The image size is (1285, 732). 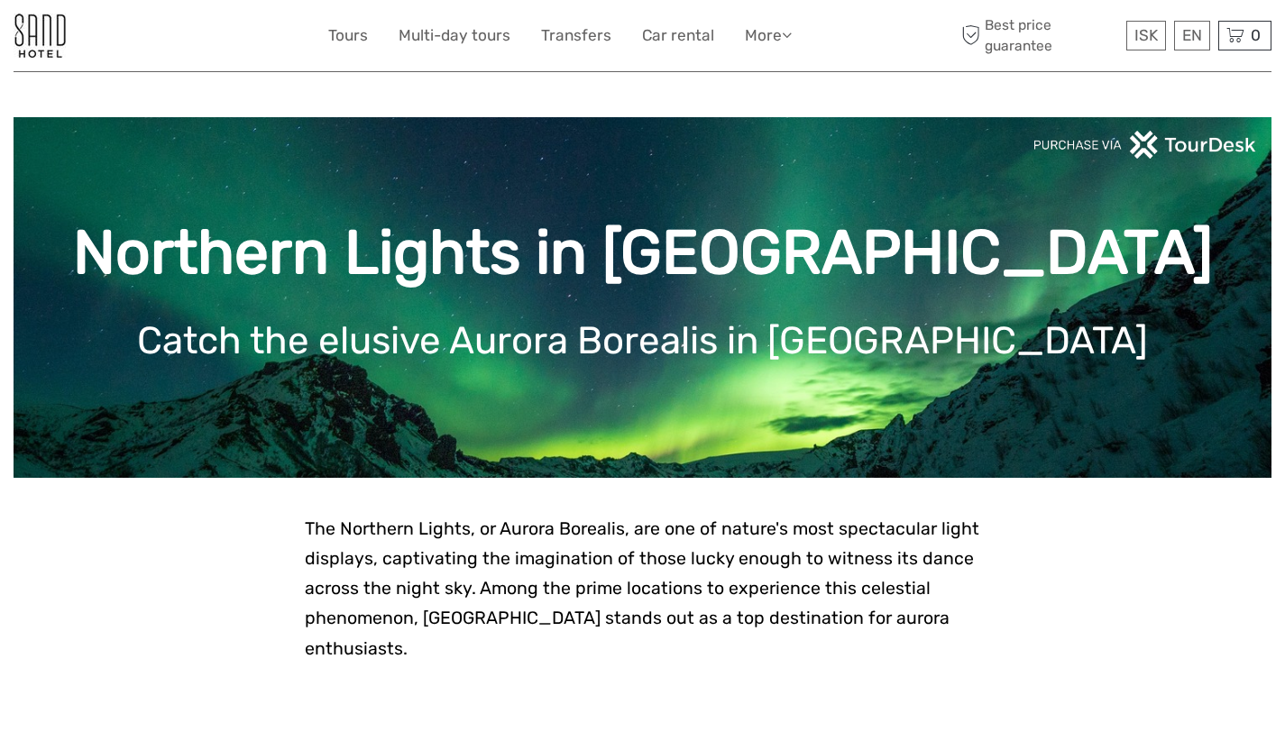 I want to click on span: The Northern Lights, or Aurora Borealis, are one of nature's most spectacular light displays, cap..., so click(x=642, y=589).